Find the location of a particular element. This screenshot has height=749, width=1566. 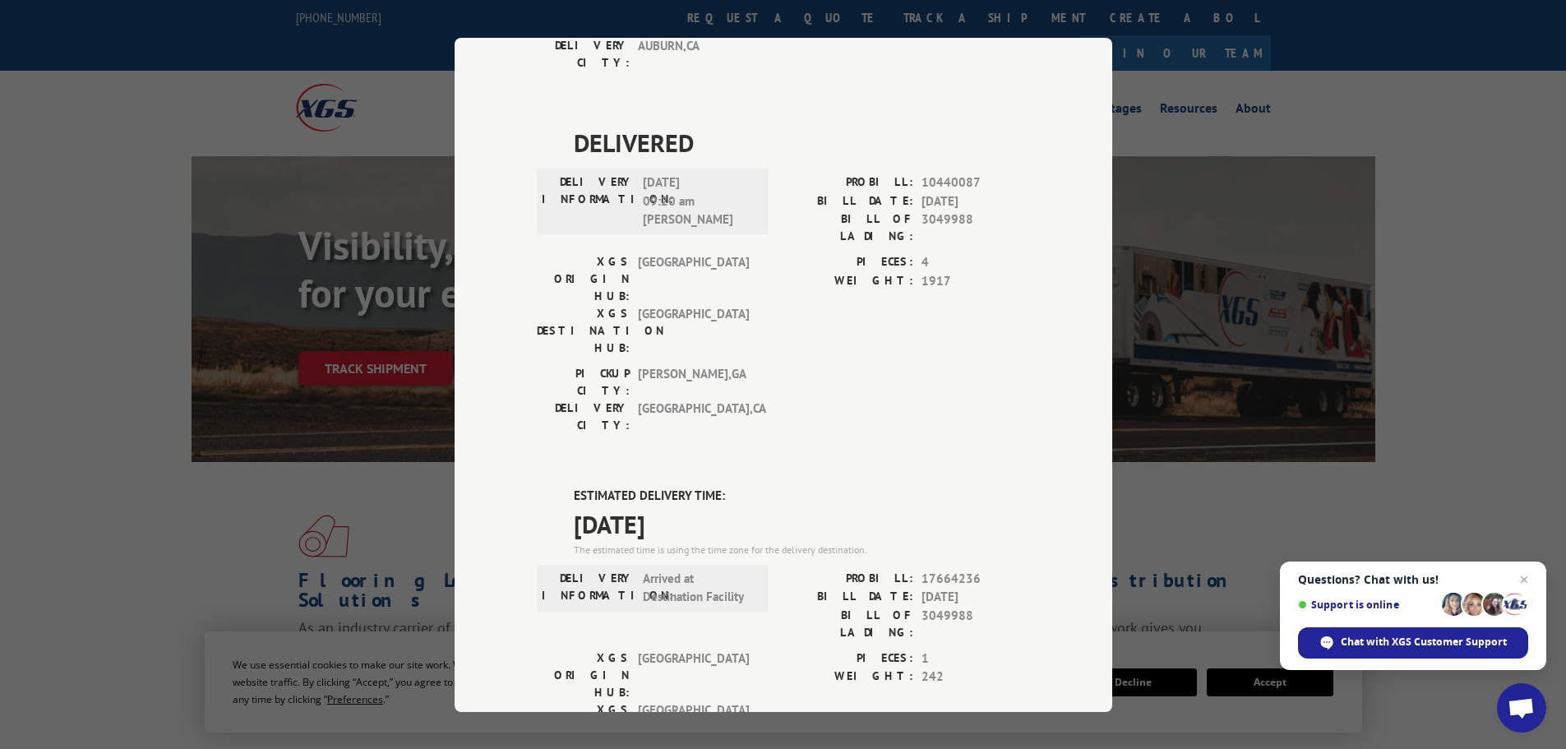

span: 1 is located at coordinates (976, 658).